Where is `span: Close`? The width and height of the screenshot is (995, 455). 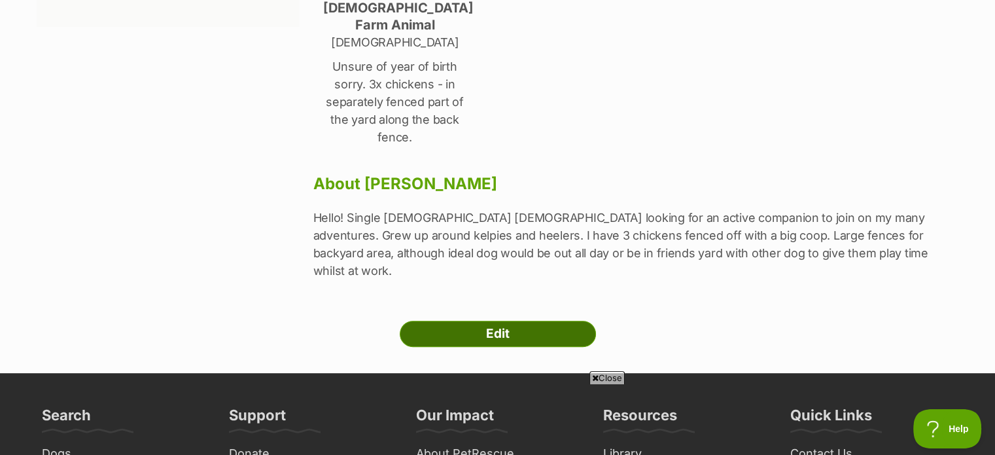 span: Close is located at coordinates (607, 377).